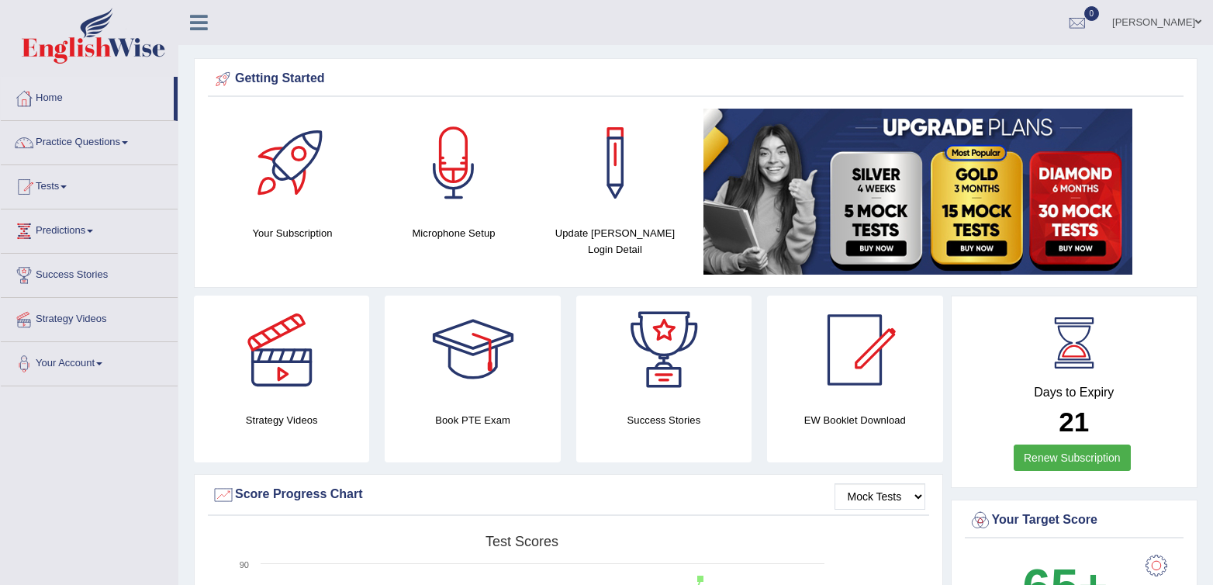 The height and width of the screenshot is (585, 1213). What do you see at coordinates (281, 419) in the screenshot?
I see `h4: Strategy Videos` at bounding box center [281, 419].